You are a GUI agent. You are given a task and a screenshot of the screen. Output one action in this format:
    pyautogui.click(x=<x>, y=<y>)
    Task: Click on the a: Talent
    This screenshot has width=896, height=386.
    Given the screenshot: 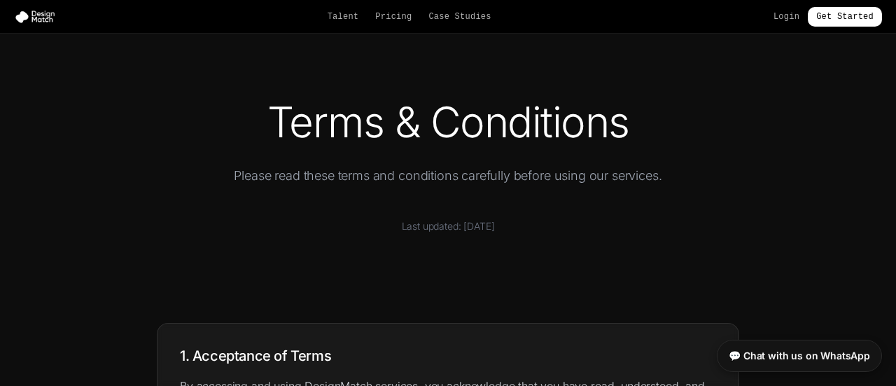 What is the action you would take?
    pyautogui.click(x=343, y=17)
    